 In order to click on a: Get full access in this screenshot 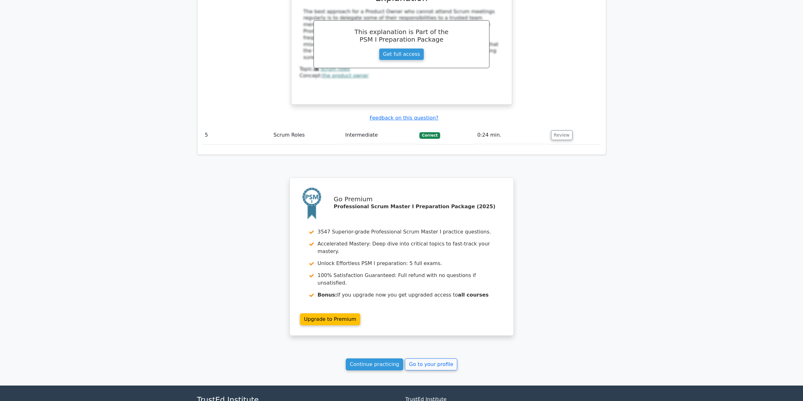, I will do `click(401, 54)`.